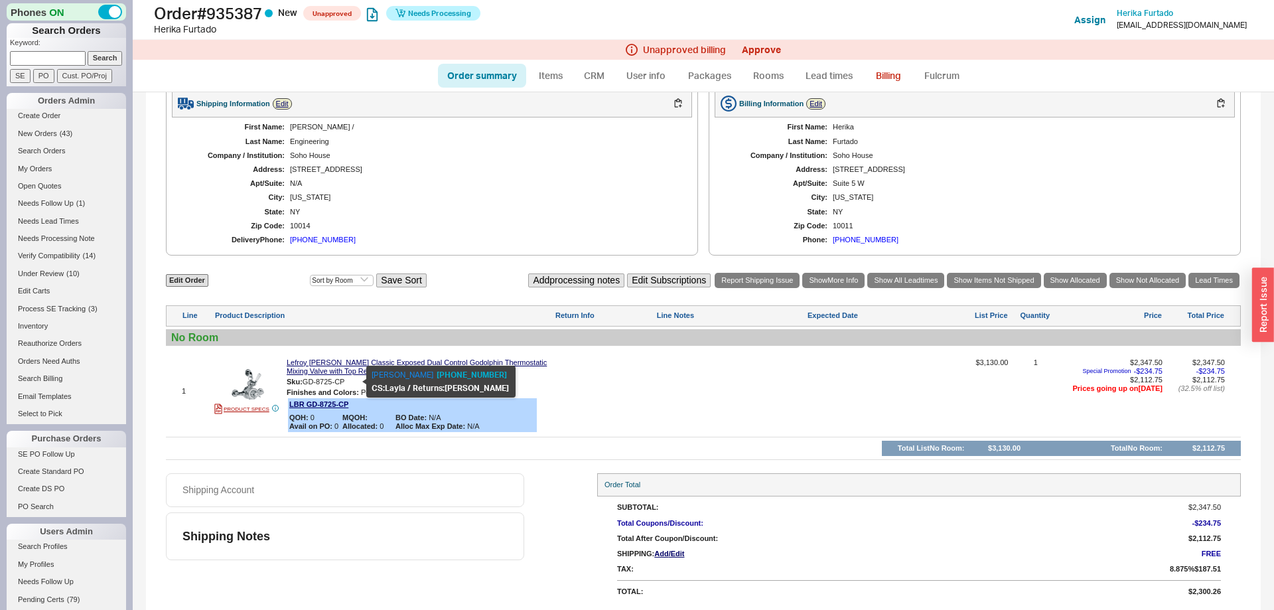  I want to click on a: Inventory, so click(66, 326).